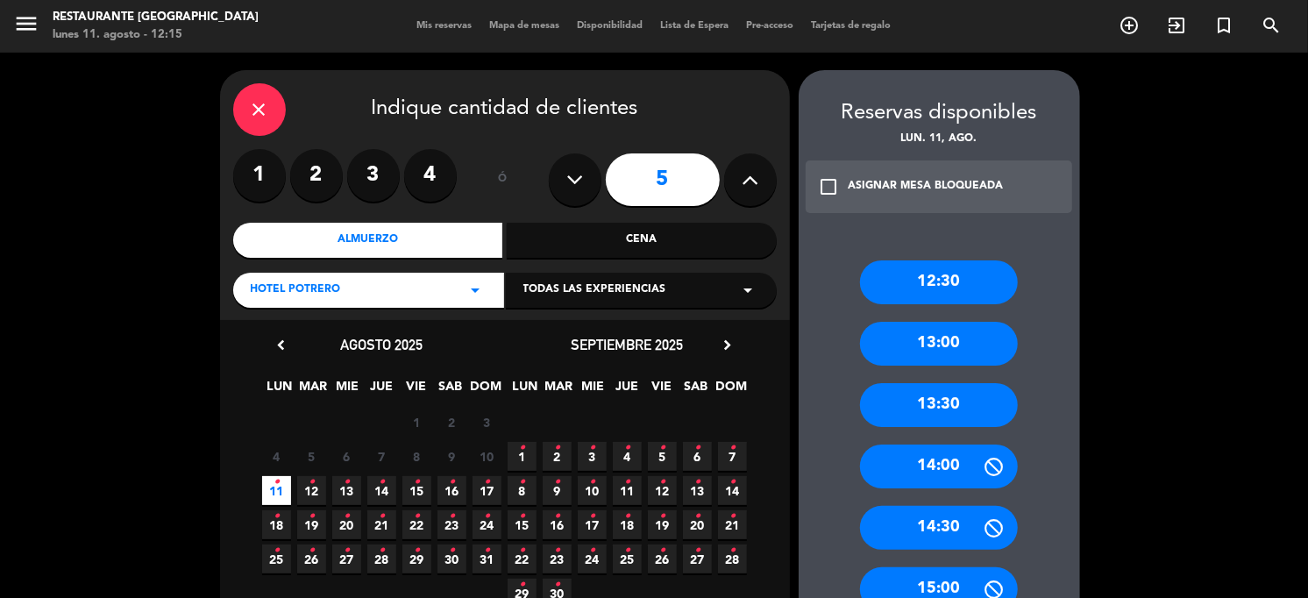 This screenshot has height=598, width=1308. What do you see at coordinates (525, 25) in the screenshot?
I see `span: Mapa de mesas` at bounding box center [525, 25].